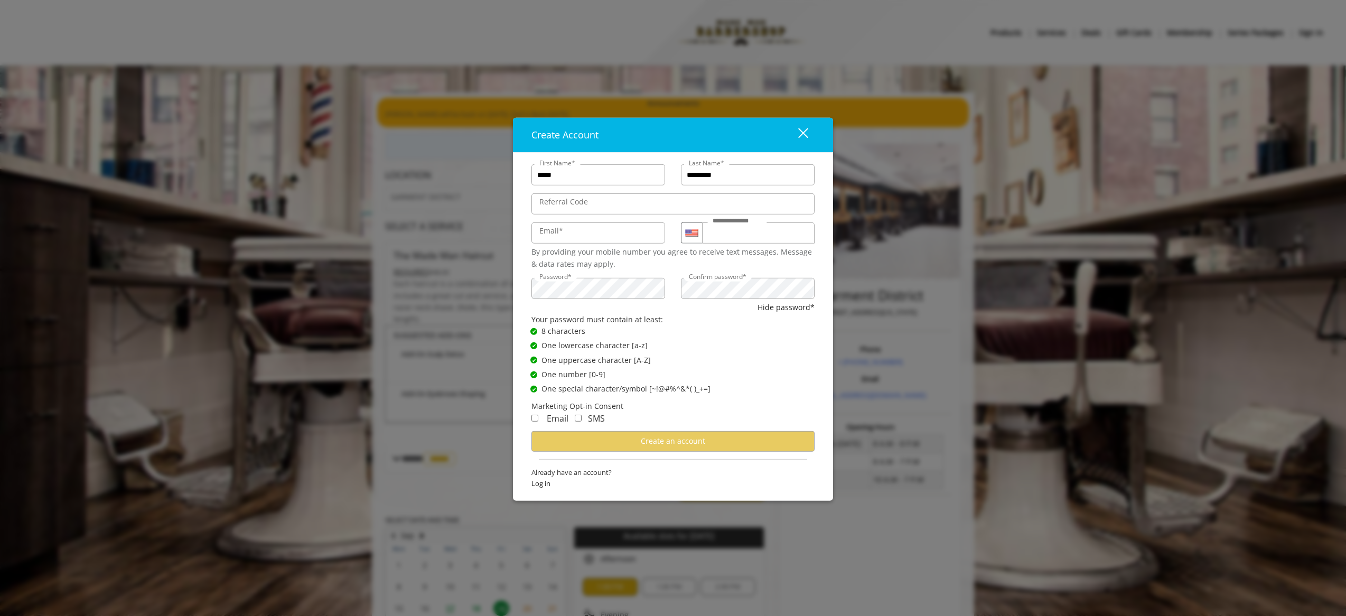  What do you see at coordinates (563, 331) in the screenshot?
I see `span: 8 characters` at bounding box center [563, 331].